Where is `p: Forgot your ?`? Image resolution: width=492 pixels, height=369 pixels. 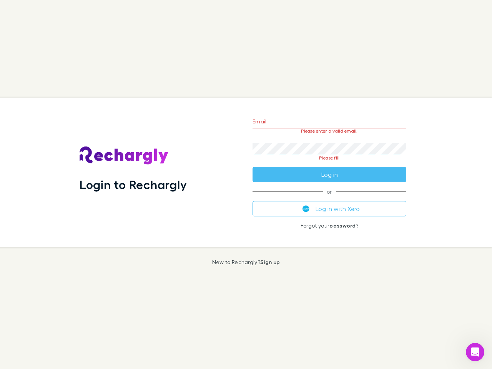
p: Forgot your ? is located at coordinates (329, 225).